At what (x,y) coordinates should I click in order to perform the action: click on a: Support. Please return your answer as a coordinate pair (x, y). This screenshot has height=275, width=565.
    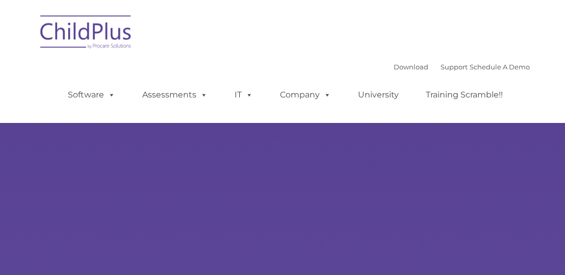
    Looking at the image, I should click on (454, 67).